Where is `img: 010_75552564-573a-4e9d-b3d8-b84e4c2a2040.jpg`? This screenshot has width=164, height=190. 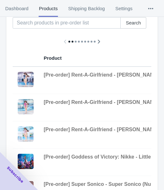 img: 010_75552564-573a-4e9d-b3d8-b84e4c2a2040.jpg is located at coordinates (26, 79).